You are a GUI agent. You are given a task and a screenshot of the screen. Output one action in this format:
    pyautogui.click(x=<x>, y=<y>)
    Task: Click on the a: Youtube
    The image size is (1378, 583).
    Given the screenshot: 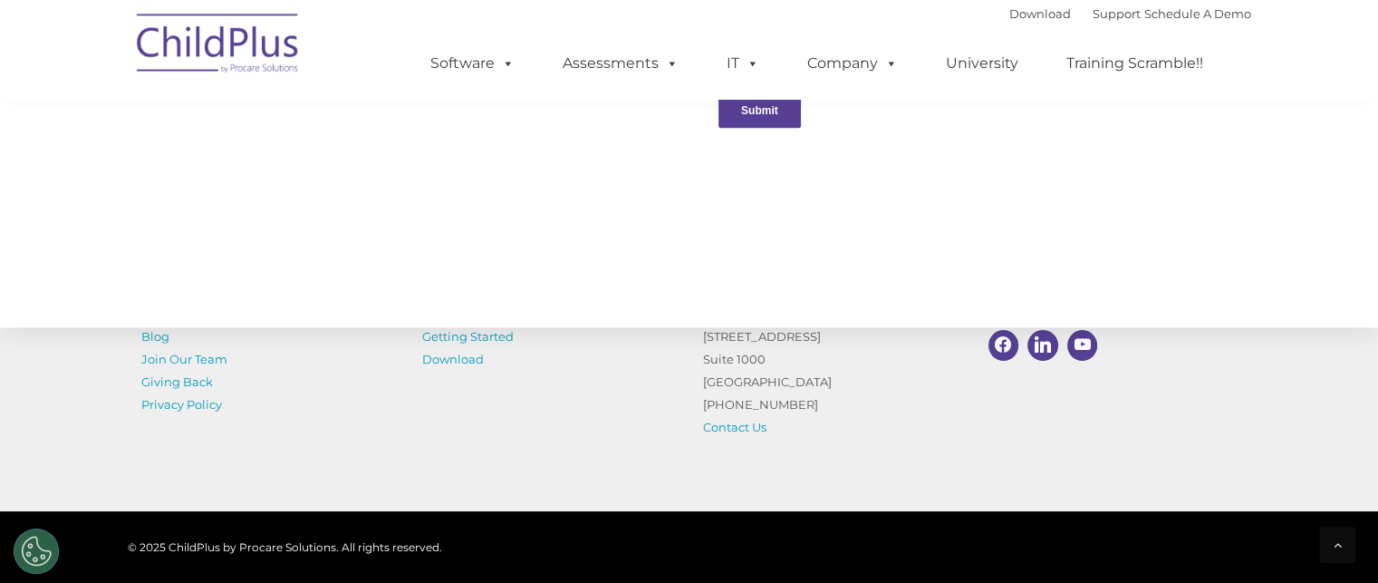 What is the action you would take?
    pyautogui.click(x=1083, y=345)
    